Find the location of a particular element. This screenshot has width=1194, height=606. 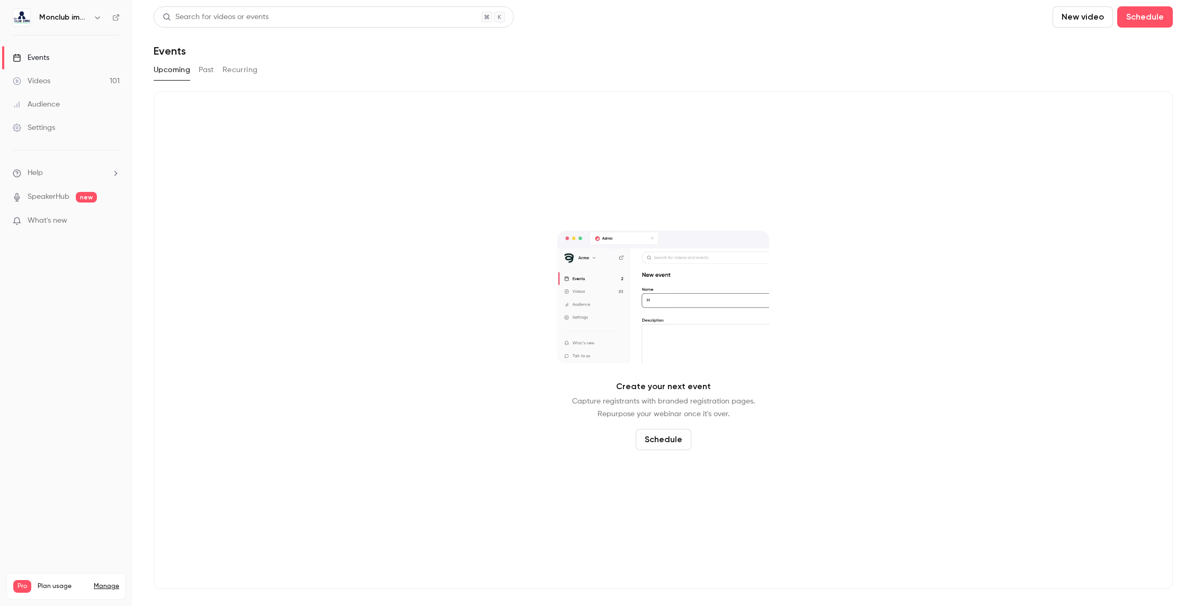

span: new is located at coordinates (86, 197).